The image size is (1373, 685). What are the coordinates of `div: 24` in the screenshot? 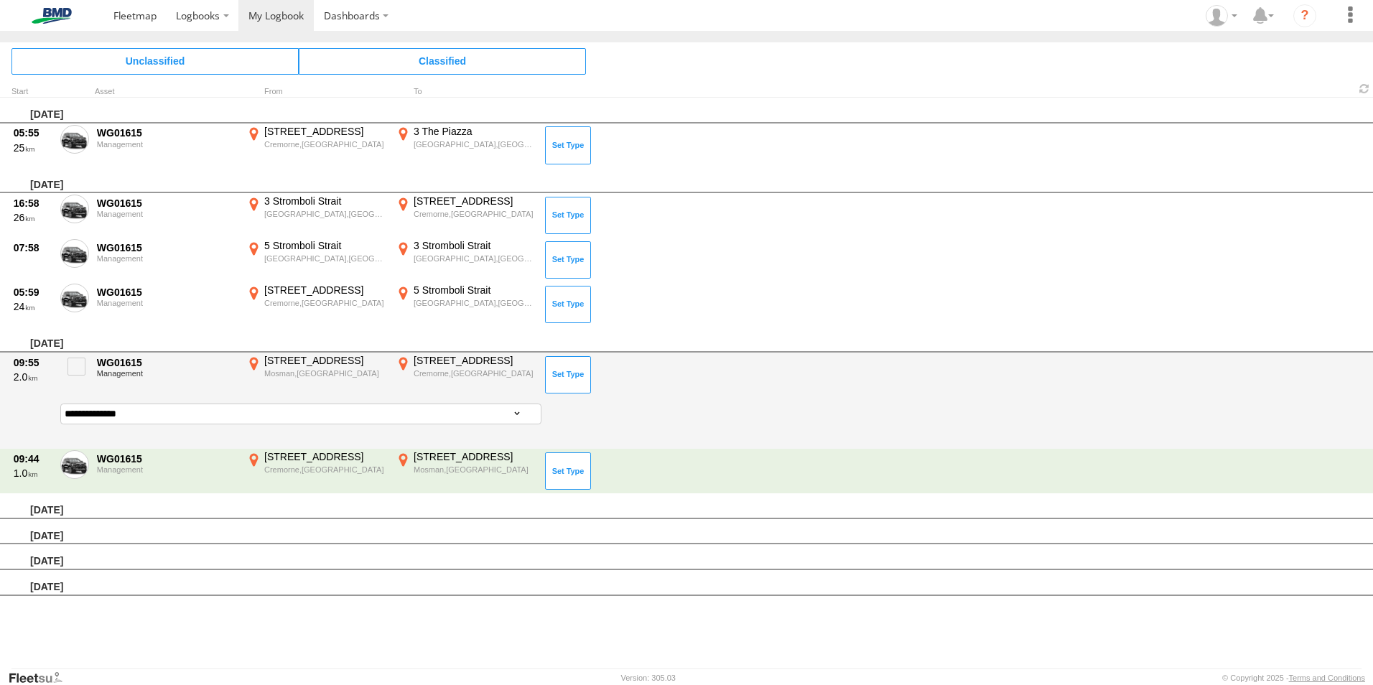 It's located at (33, 307).